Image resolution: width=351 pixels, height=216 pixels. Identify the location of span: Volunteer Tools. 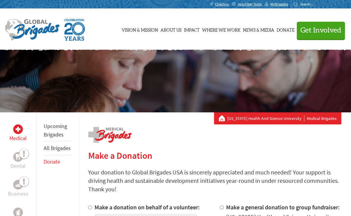
(250, 4).